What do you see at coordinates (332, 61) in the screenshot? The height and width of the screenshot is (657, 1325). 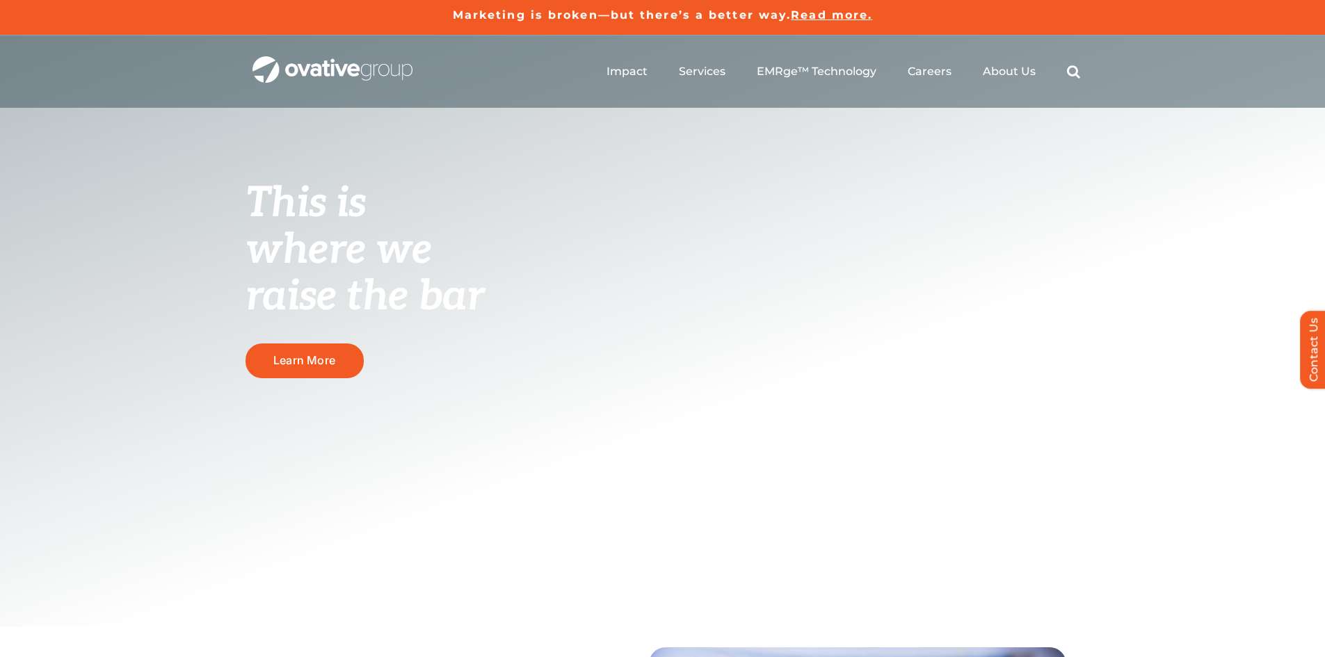 I see `a: OG_Full_horizontal_WHT` at bounding box center [332, 61].